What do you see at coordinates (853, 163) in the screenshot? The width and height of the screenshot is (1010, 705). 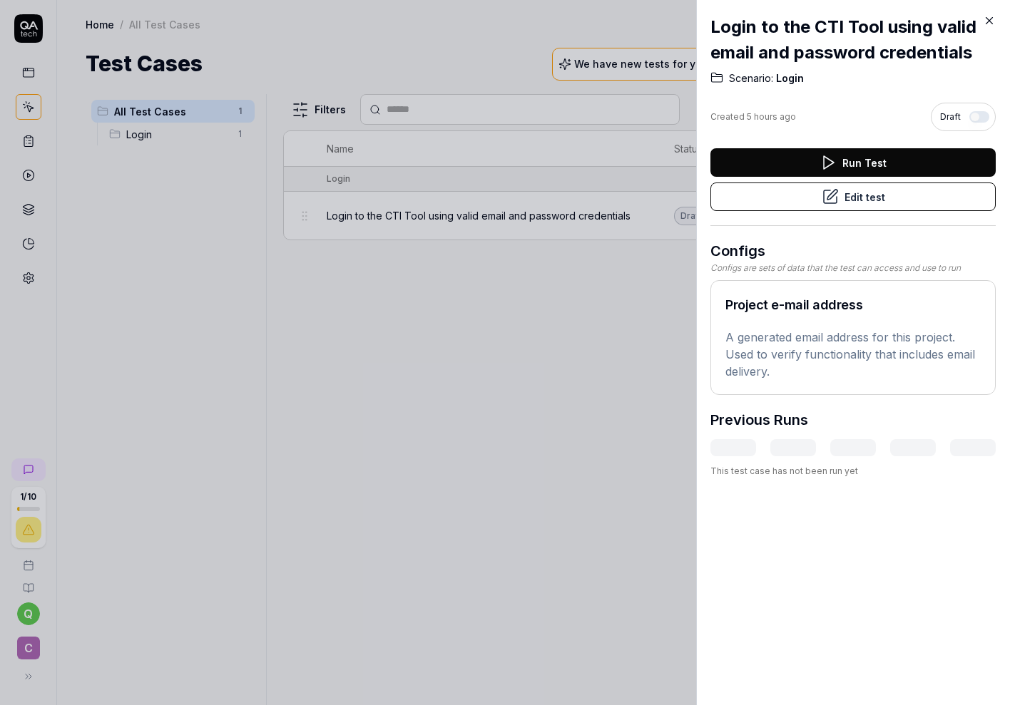 I see `button: Run Test` at bounding box center [853, 163].